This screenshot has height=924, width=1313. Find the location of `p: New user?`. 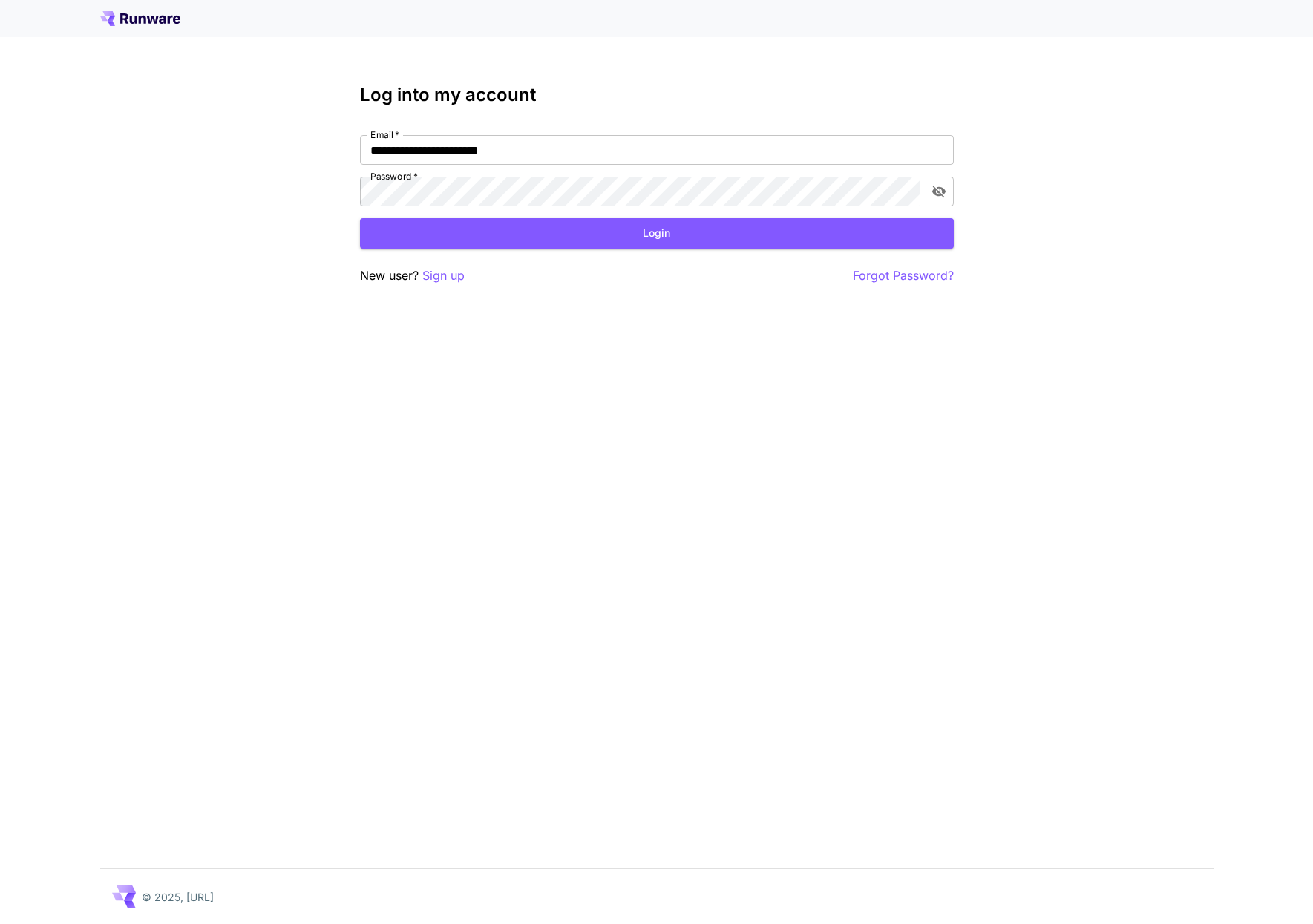

p: New user? is located at coordinates (412, 276).